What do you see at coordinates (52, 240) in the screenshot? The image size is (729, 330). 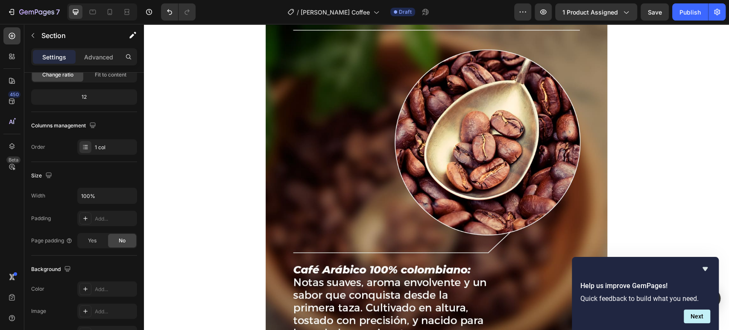 I see `div: Page padding` at bounding box center [52, 240].